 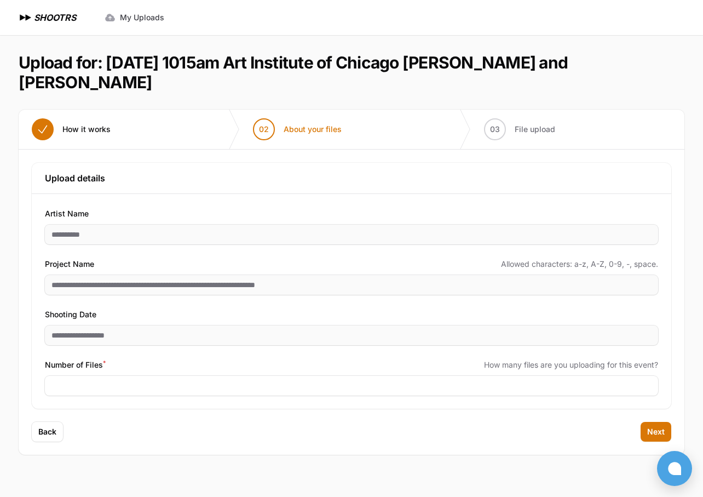 What do you see at coordinates (142, 18) in the screenshot?
I see `span: My Uploads` at bounding box center [142, 18].